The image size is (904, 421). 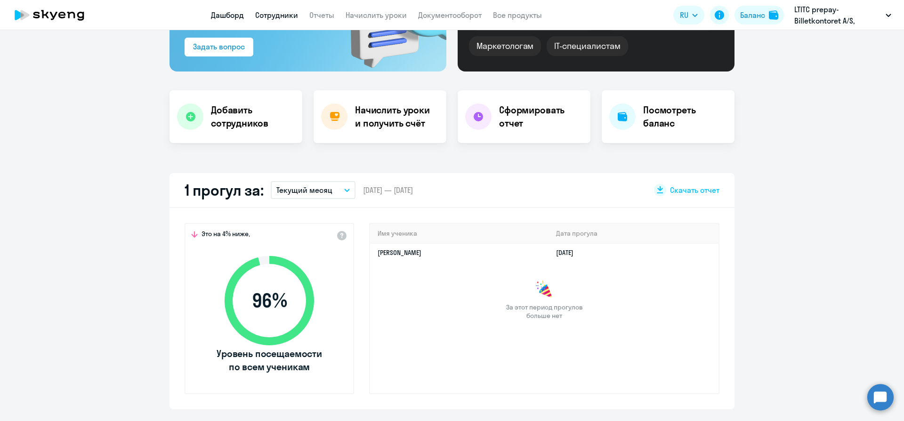 I want to click on a: Документооборот, so click(x=450, y=15).